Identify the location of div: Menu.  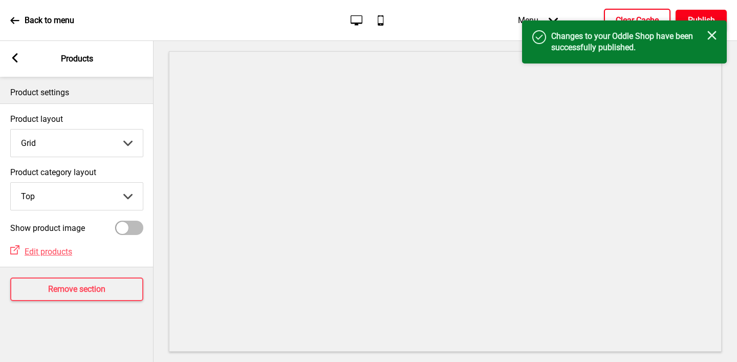
(538, 20).